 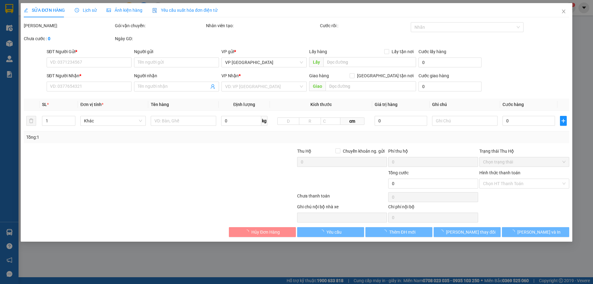 I want to click on div: Trạng thái Thu Hộ, so click(x=524, y=151).